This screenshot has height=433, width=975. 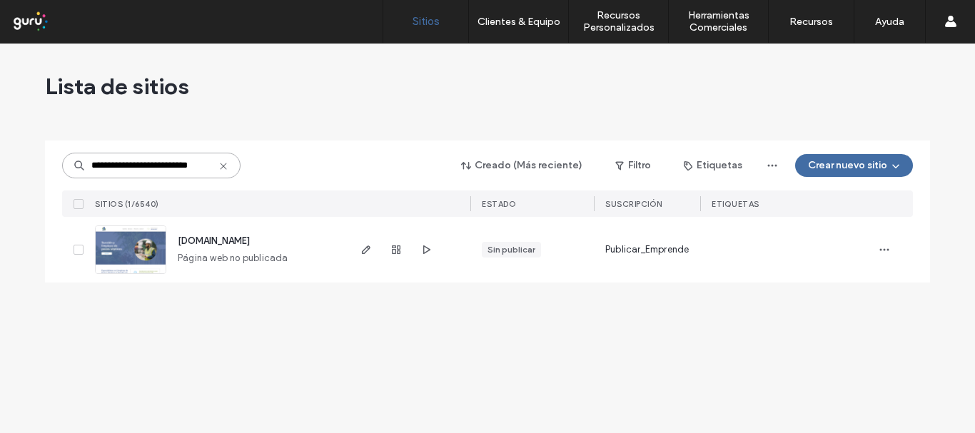 What do you see at coordinates (499, 204) in the screenshot?
I see `span: ESTADO` at bounding box center [499, 204].